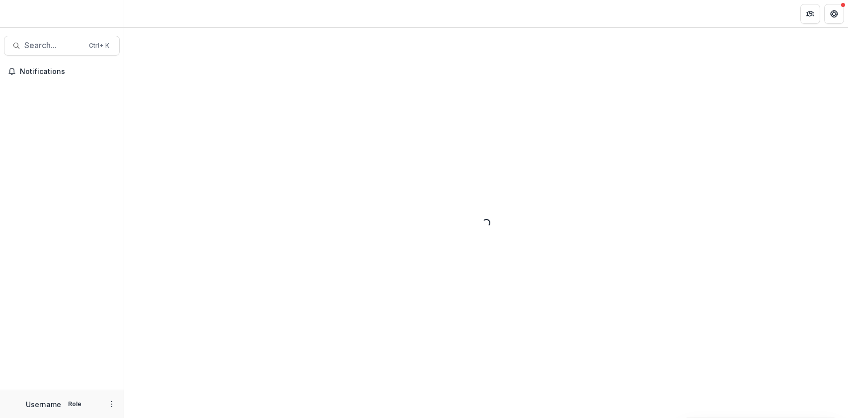  I want to click on span: Search..., so click(54, 45).